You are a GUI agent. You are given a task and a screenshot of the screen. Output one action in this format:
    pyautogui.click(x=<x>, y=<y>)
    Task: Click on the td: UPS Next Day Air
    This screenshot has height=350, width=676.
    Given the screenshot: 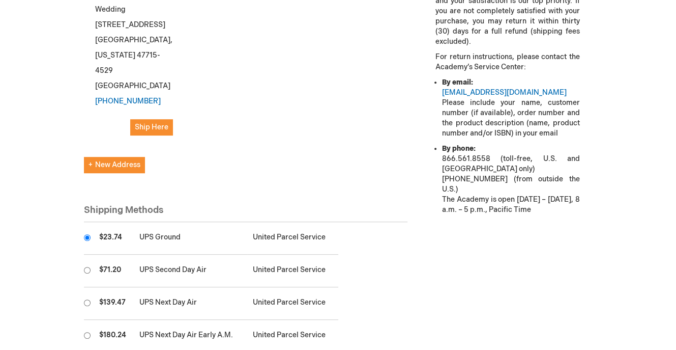 What is the action you would take?
    pyautogui.click(x=191, y=303)
    